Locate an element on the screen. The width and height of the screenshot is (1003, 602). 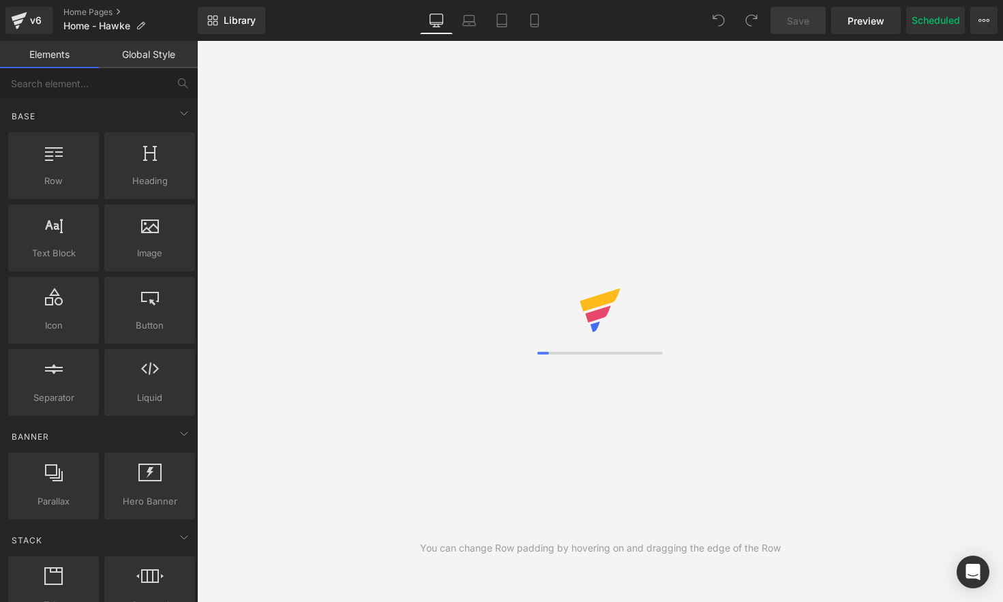
a: Mobile is located at coordinates (535, 20).